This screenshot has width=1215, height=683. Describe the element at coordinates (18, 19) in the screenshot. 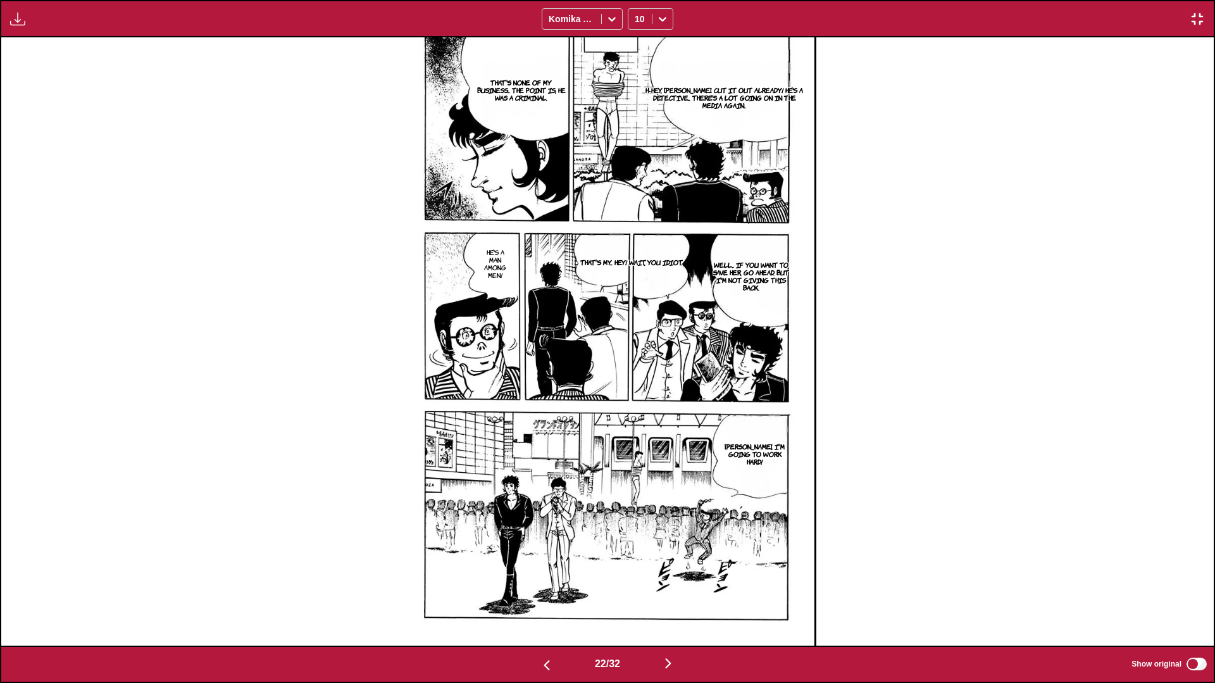

I see `img: Download translated images` at that location.